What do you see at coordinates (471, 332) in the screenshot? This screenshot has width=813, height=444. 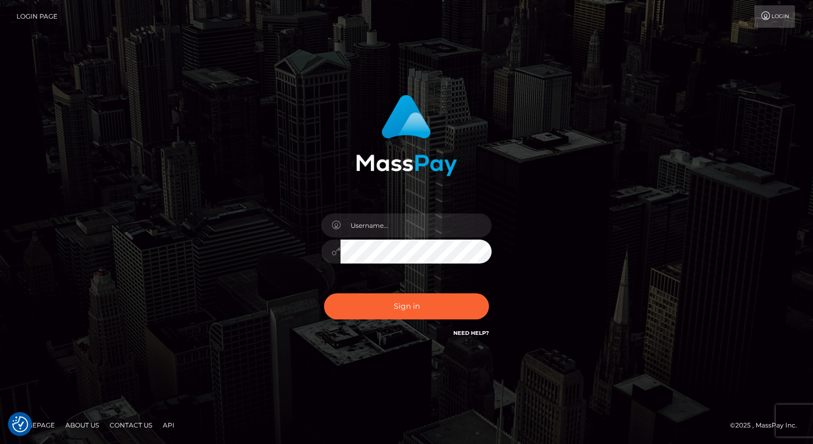 I see `a: Need Help?` at bounding box center [471, 332].